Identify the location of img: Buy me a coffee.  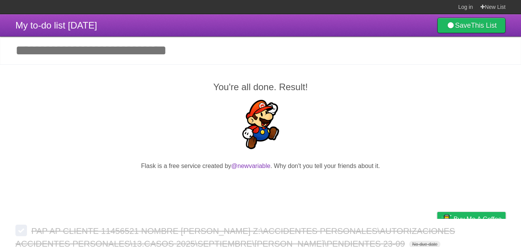
(446, 219).